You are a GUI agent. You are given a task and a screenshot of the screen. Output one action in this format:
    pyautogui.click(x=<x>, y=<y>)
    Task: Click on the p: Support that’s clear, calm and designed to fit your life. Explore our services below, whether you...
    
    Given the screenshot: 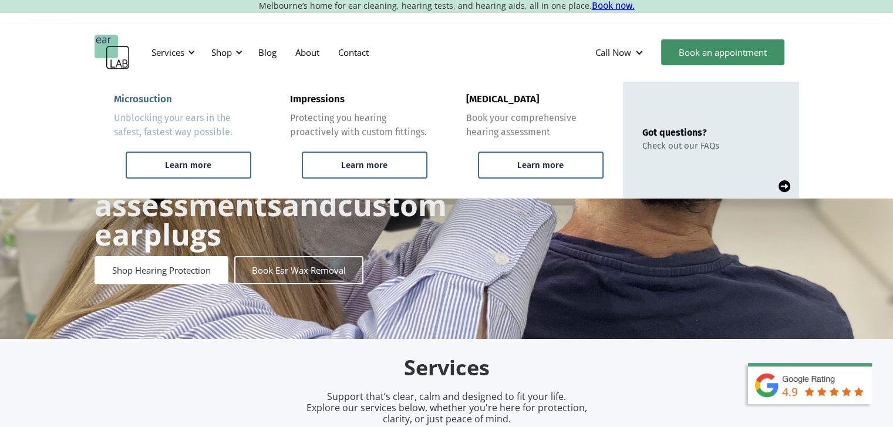 What is the action you would take?
    pyautogui.click(x=447, y=408)
    